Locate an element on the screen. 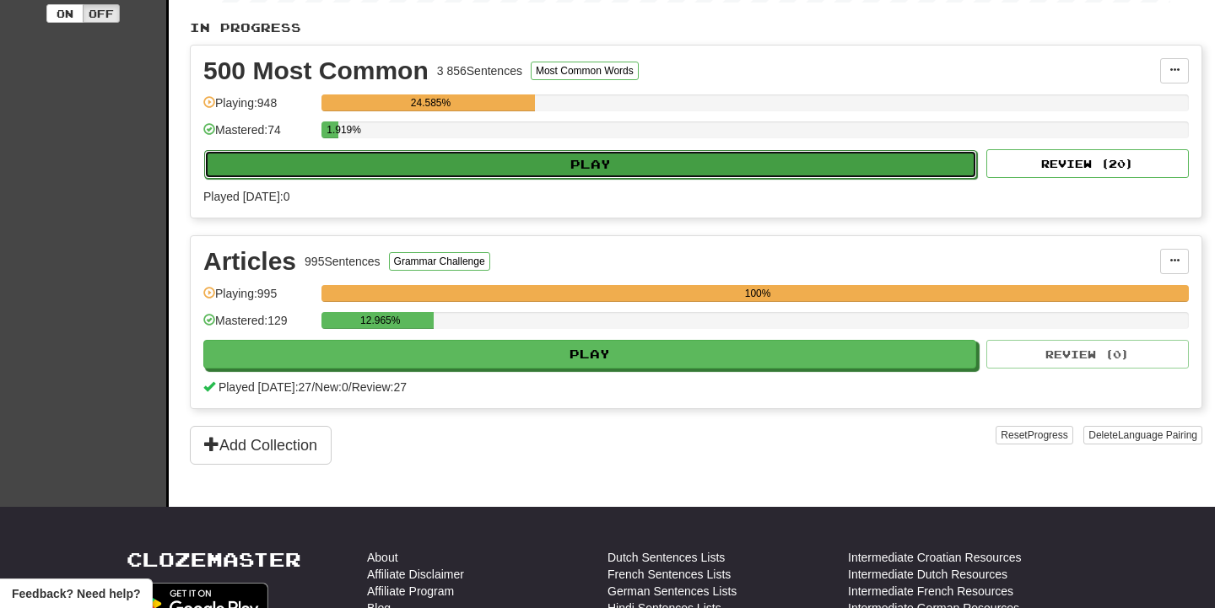 This screenshot has height=608, width=1215. span: Open feedback widget is located at coordinates (76, 594).